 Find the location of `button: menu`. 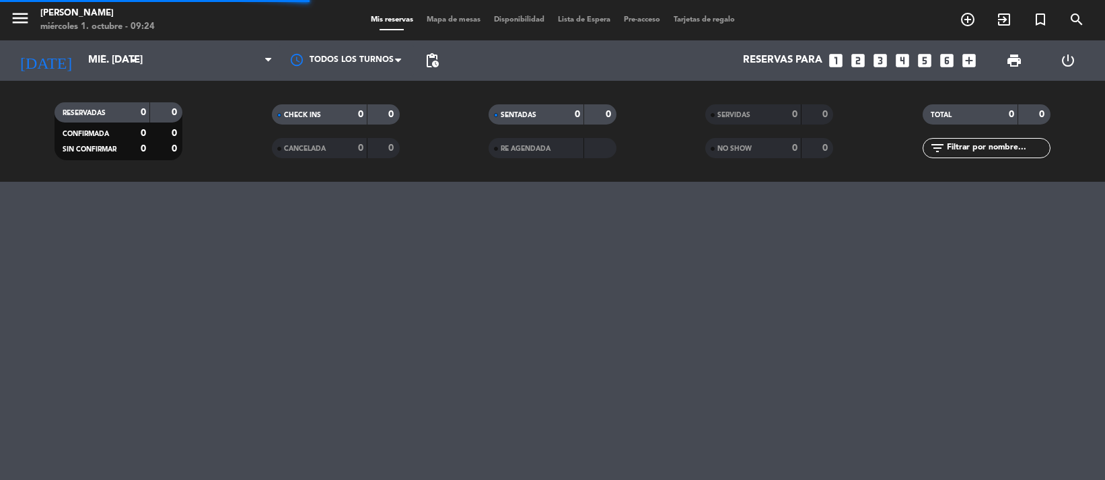

button: menu is located at coordinates (20, 20).